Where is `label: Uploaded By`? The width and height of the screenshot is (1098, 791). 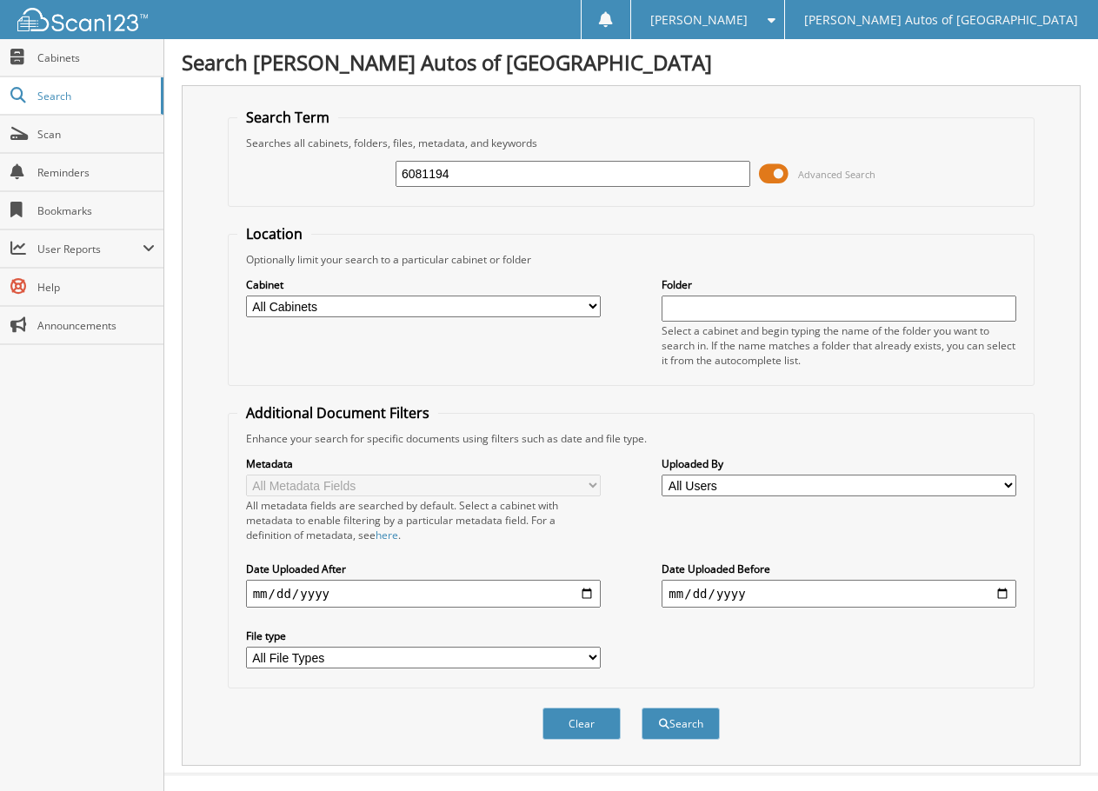 label: Uploaded By is located at coordinates (839, 464).